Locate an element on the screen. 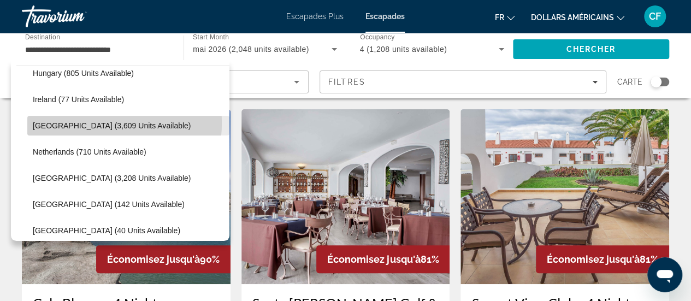  span: Carte is located at coordinates (630, 82).